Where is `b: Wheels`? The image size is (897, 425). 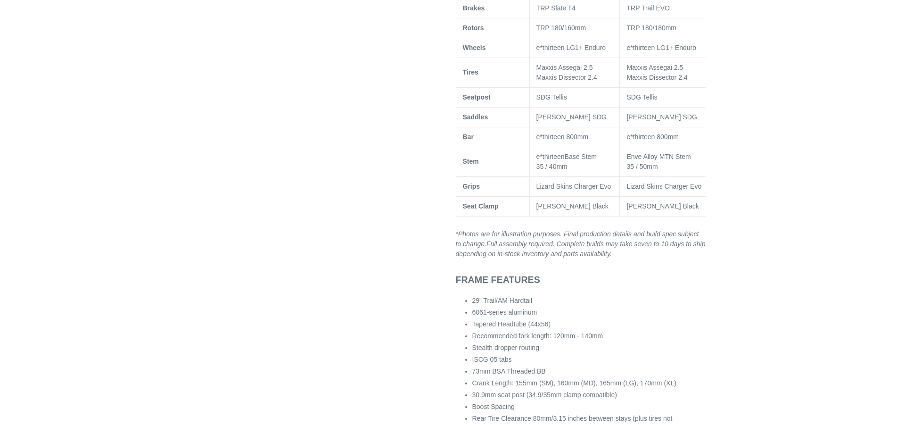 b: Wheels is located at coordinates (474, 48).